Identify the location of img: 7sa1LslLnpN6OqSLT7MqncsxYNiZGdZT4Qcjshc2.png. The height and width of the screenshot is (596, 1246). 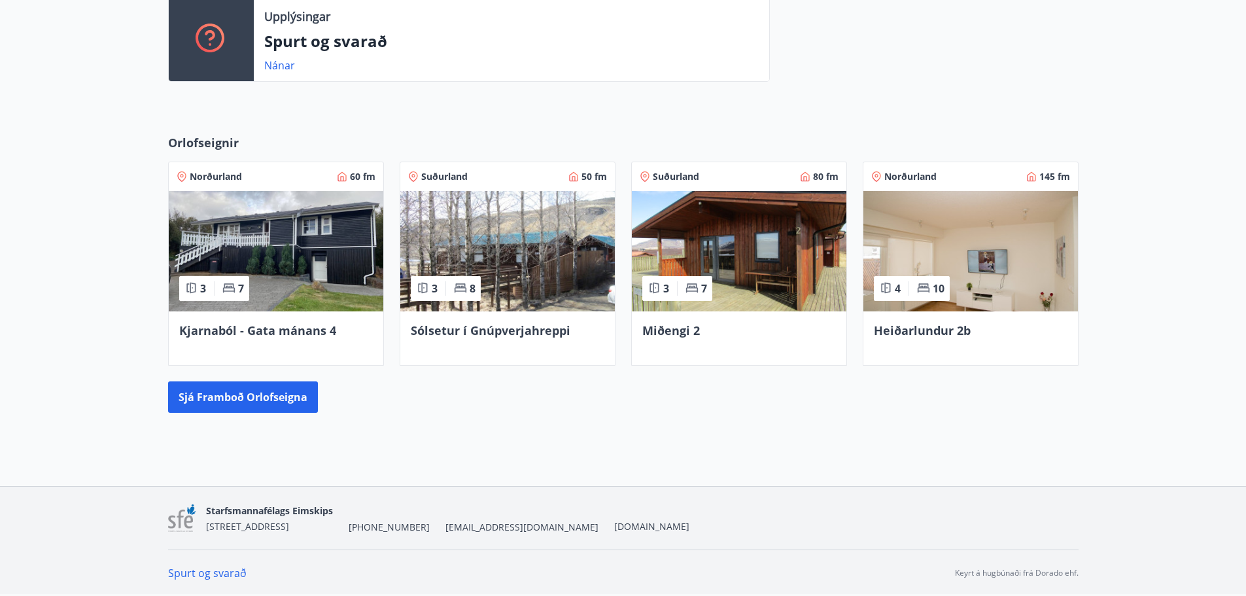
(182, 518).